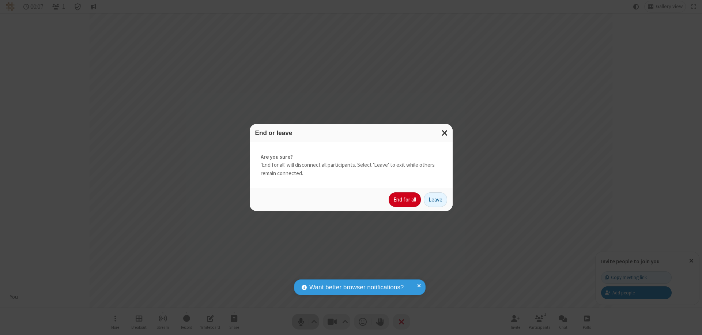 The height and width of the screenshot is (335, 702). What do you see at coordinates (351, 133) in the screenshot?
I see `h3: End or leave` at bounding box center [351, 133].